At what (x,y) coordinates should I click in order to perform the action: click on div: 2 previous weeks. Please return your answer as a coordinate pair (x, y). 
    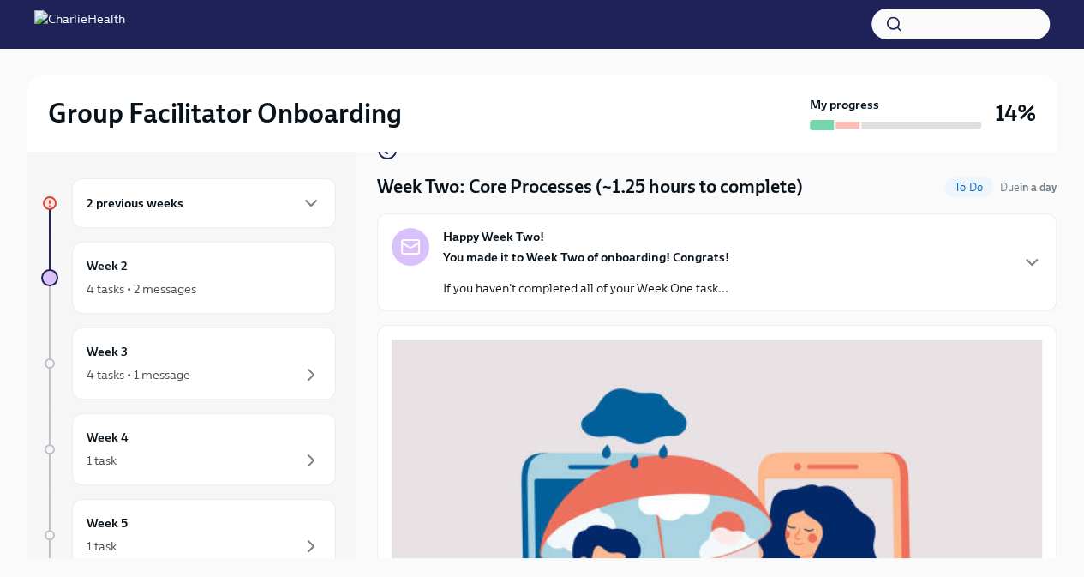
    Looking at the image, I should click on (204, 203).